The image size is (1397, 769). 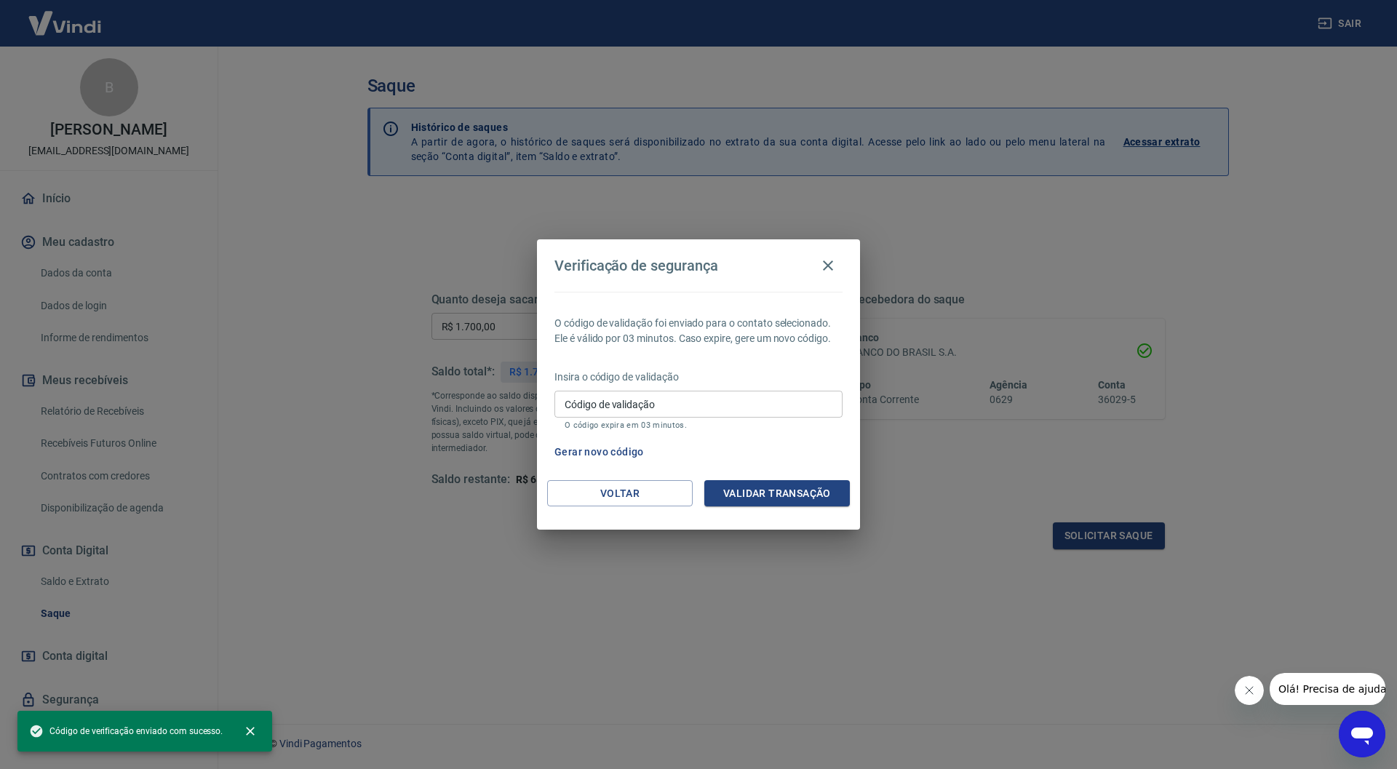 What do you see at coordinates (250, 731) in the screenshot?
I see `button: close` at bounding box center [250, 731].